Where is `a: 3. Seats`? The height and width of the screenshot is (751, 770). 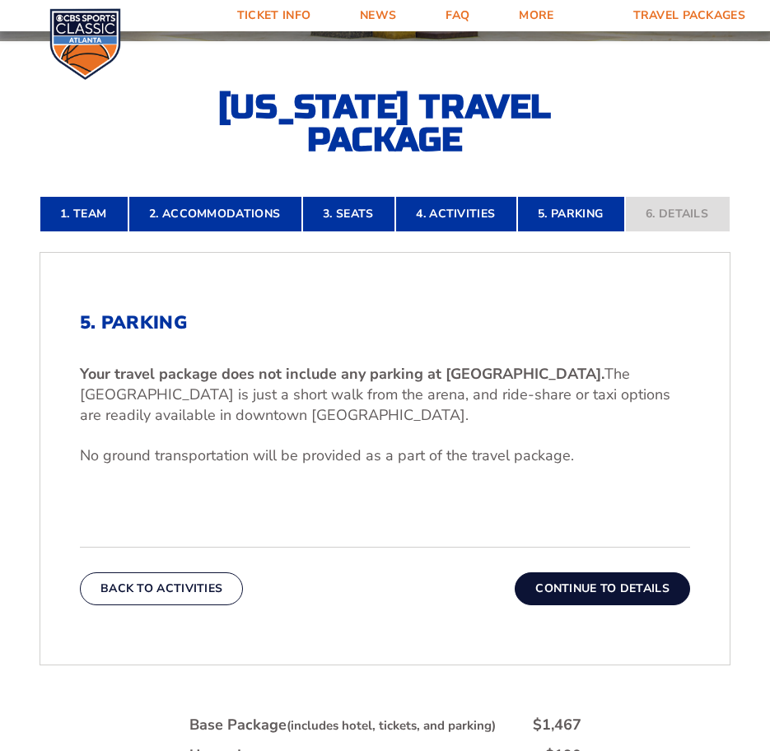 a: 3. Seats is located at coordinates (348, 214).